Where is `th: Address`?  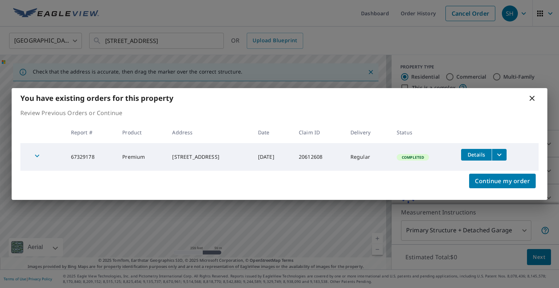 th: Address is located at coordinates (209, 132).